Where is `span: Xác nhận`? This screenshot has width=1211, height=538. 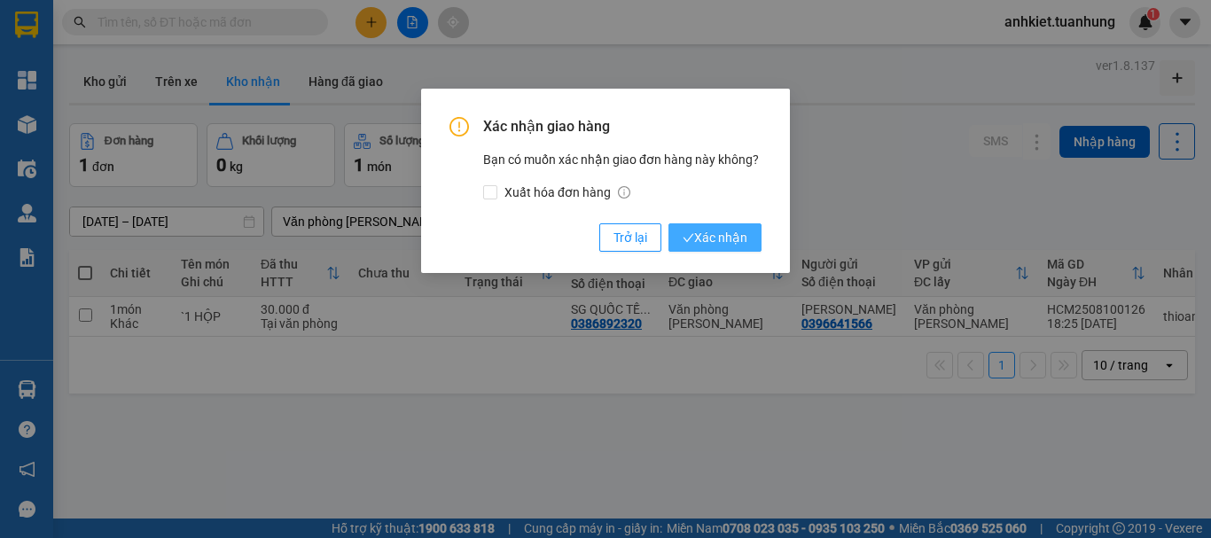
span: Xác nhận is located at coordinates (715, 238).